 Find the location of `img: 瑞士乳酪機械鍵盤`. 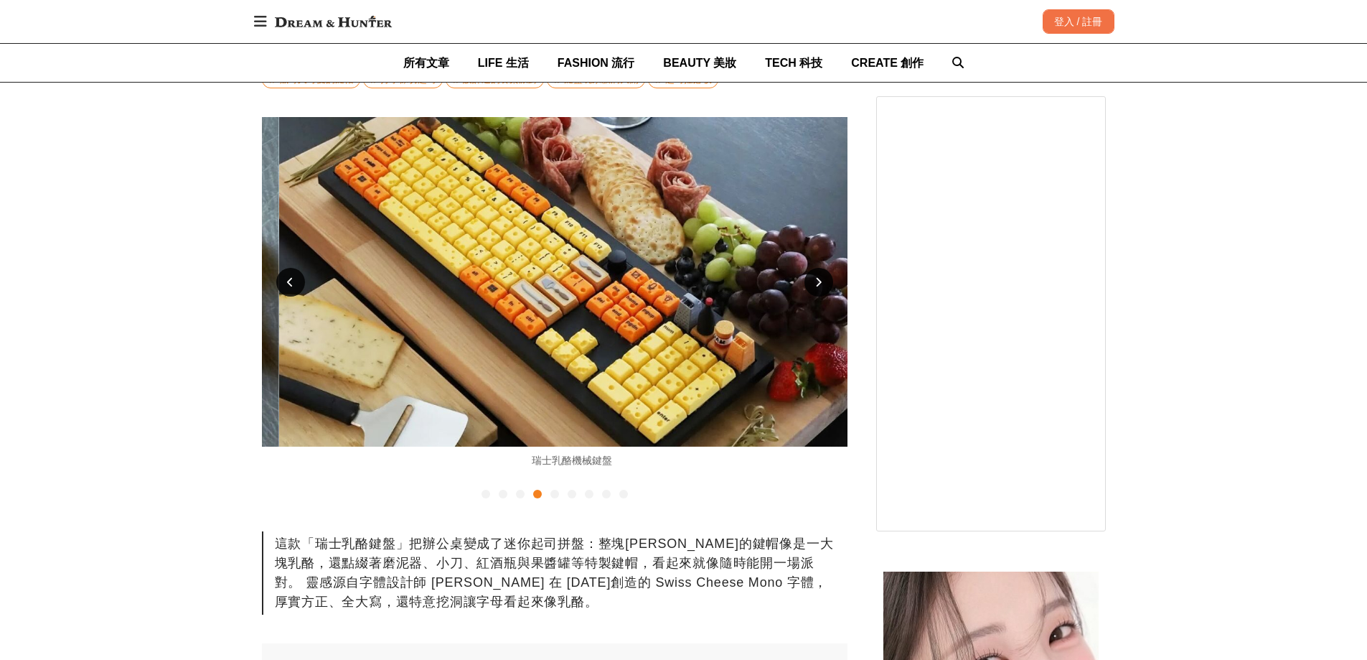

img: 瑞士乳酪機械鍵盤 is located at coordinates (572, 281).